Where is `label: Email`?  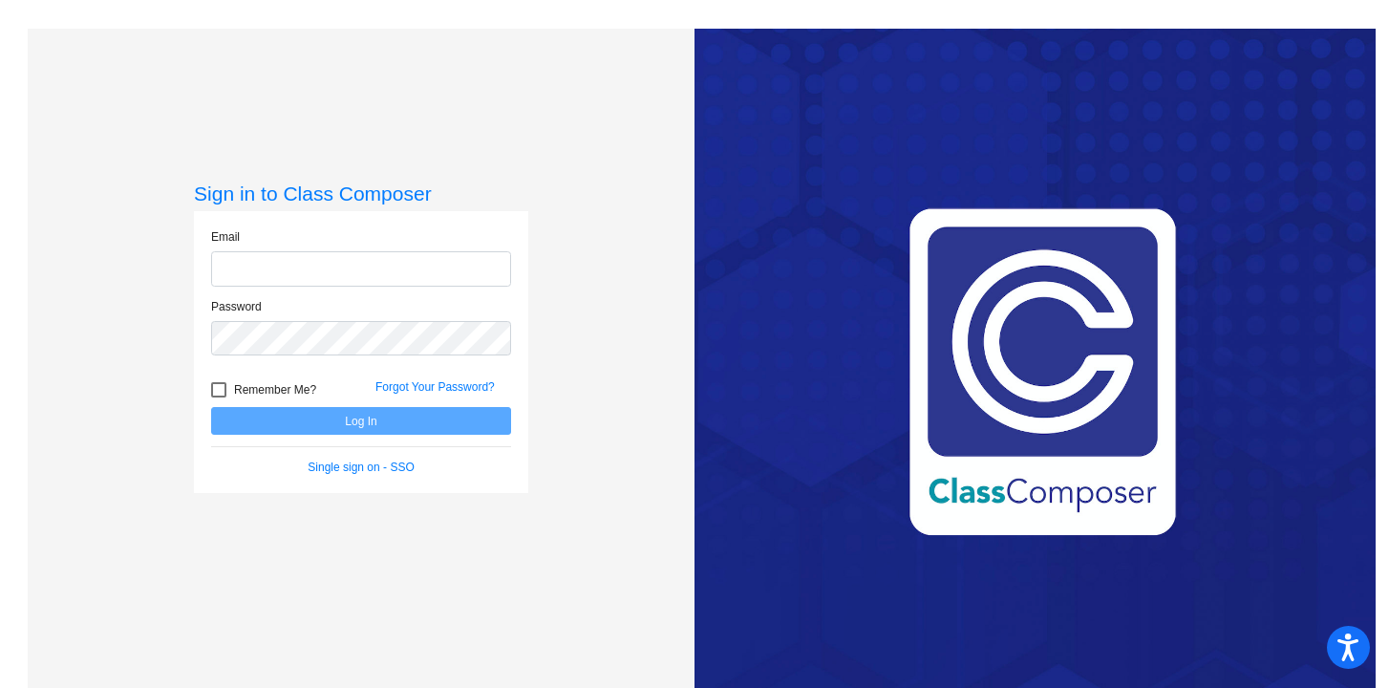
label: Email is located at coordinates (225, 237).